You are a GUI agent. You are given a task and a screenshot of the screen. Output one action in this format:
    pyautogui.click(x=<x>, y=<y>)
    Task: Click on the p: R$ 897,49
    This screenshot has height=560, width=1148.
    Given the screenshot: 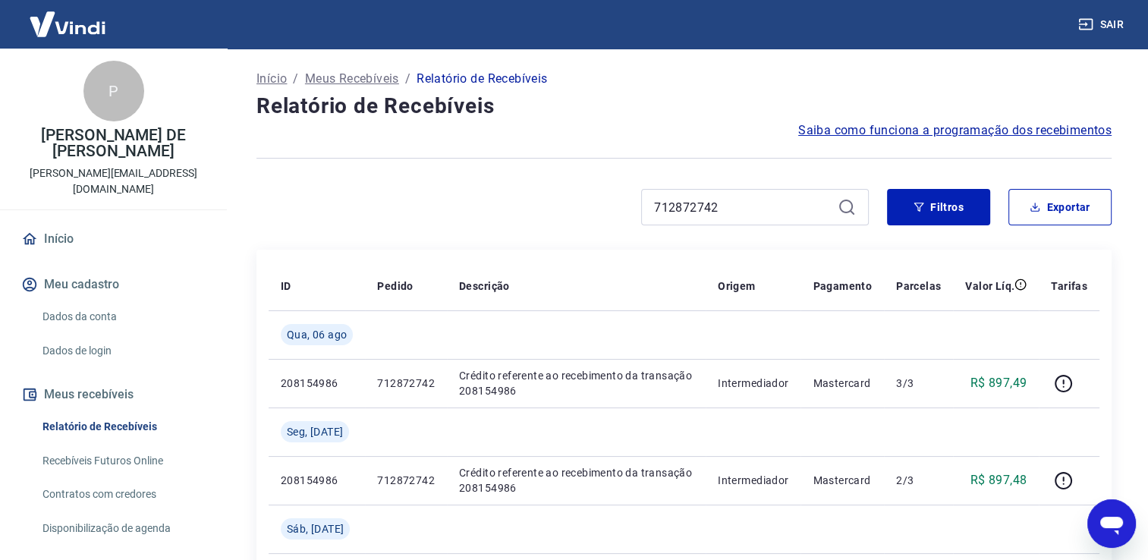 What is the action you would take?
    pyautogui.click(x=998, y=383)
    